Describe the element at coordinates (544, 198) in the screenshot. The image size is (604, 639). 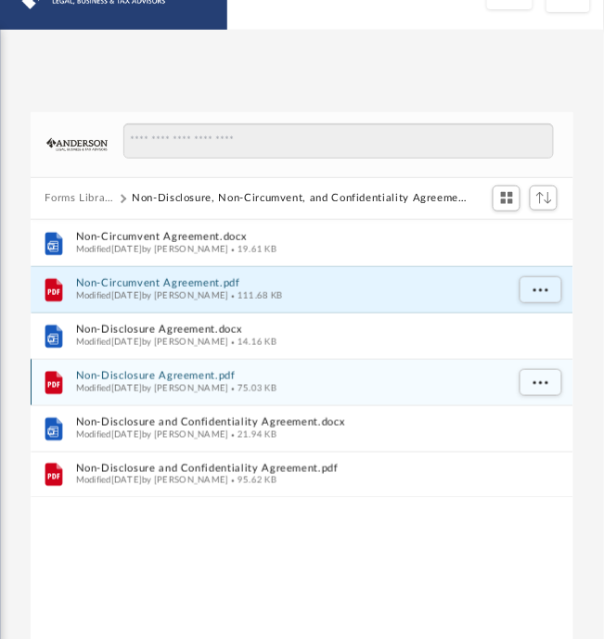
I see `button: Sort` at that location.